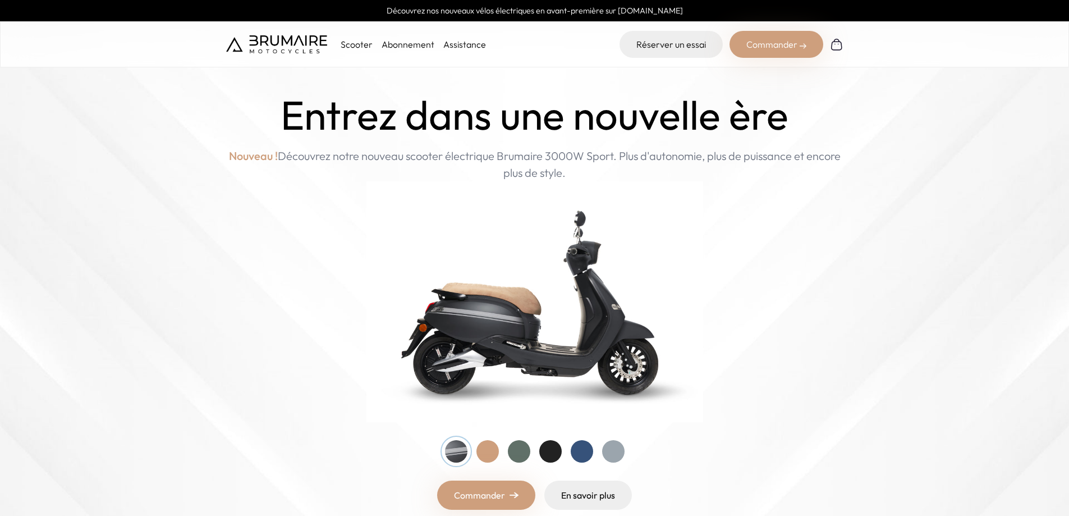  Describe the element at coordinates (535, 164) in the screenshot. I see `p: Découvrez notre nouveau scooter électrique Brumaire 3000W Sport. Plus d'autonomie, plus de puissa...` at that location.